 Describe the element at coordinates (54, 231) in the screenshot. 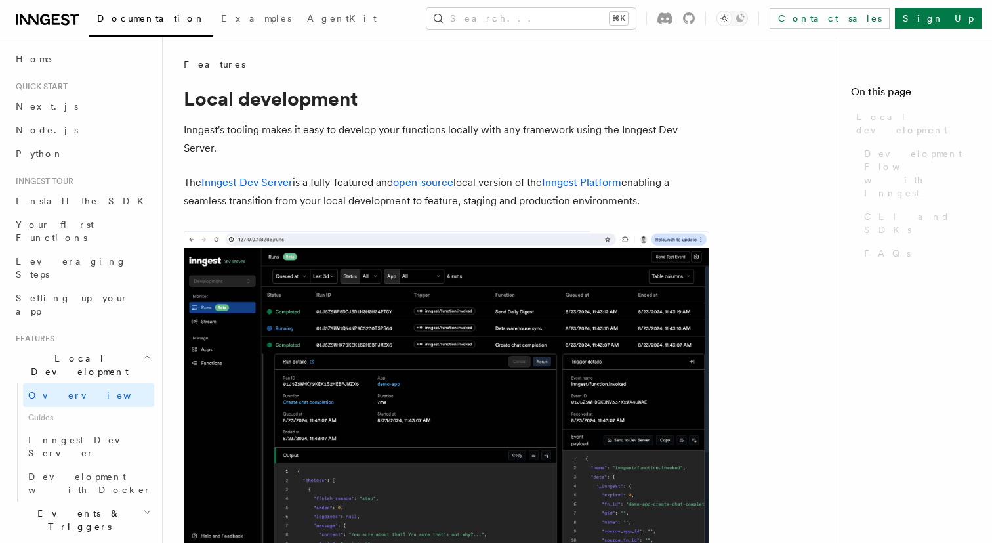

I see `span: Your first Functions` at that location.